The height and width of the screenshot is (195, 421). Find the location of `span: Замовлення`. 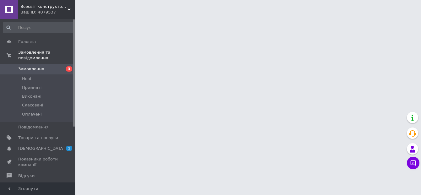

span: Замовлення is located at coordinates (31, 69).